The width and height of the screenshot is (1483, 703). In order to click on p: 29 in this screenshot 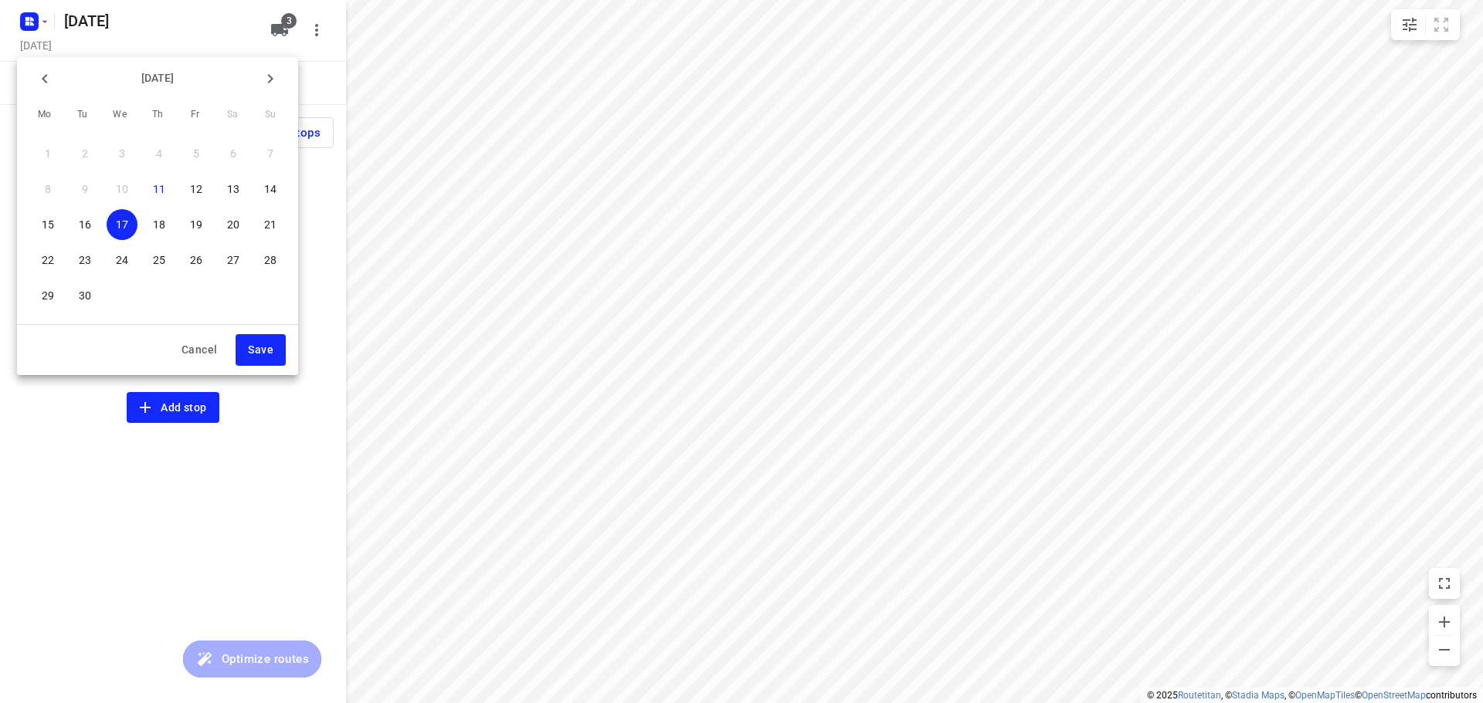, I will do `click(48, 296)`.